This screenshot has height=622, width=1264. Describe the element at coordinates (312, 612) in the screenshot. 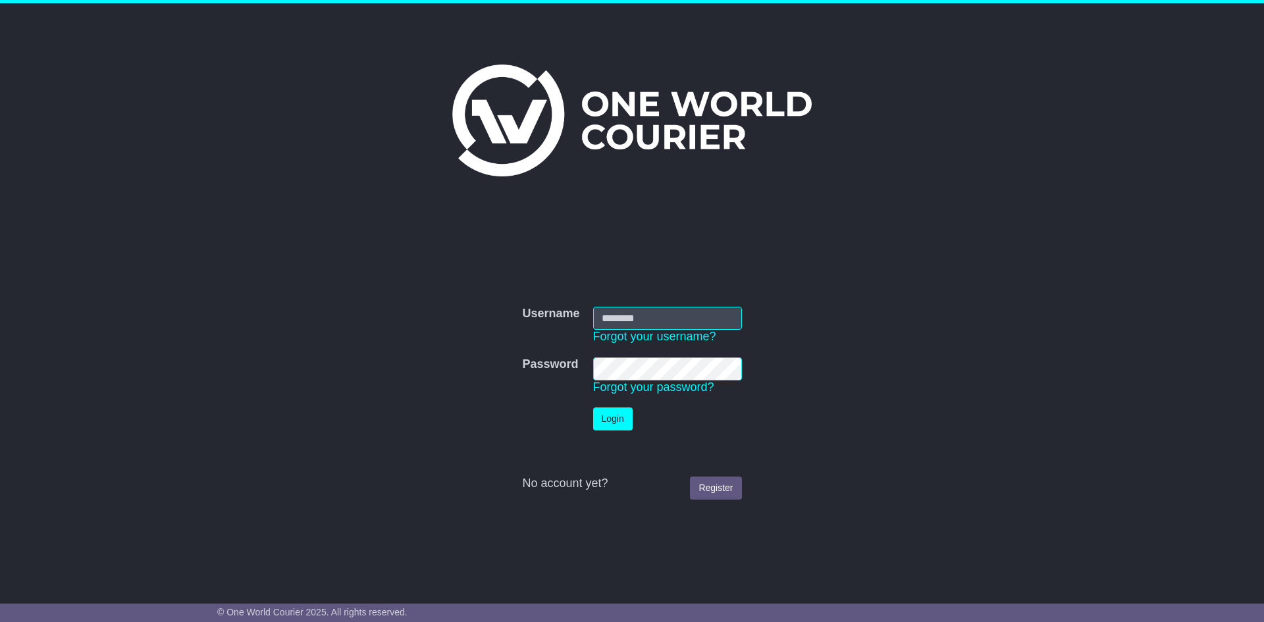

I see `span: © One World Courier 2025. All rights reserved.` at that location.